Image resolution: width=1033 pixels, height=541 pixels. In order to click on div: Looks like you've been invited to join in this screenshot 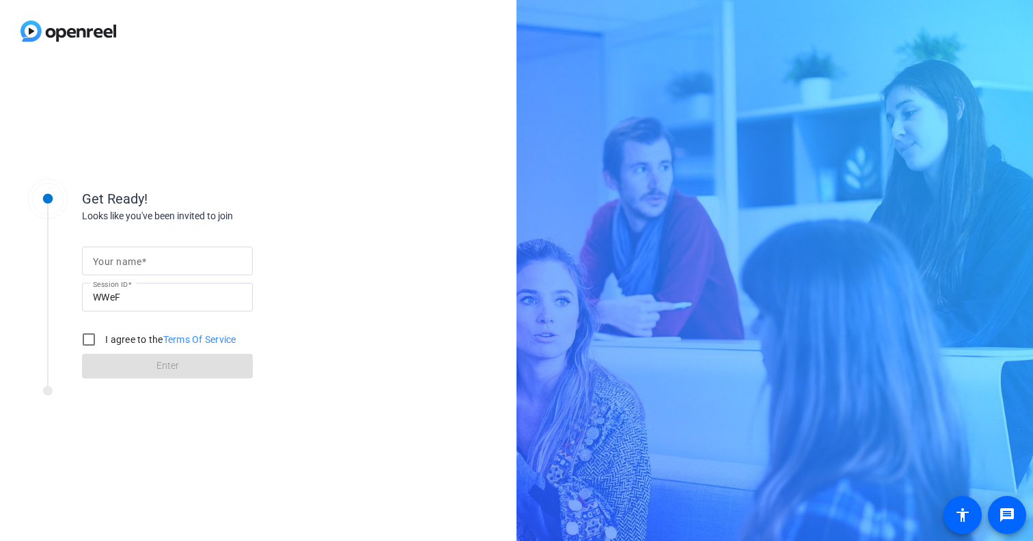, I will do `click(219, 216)`.